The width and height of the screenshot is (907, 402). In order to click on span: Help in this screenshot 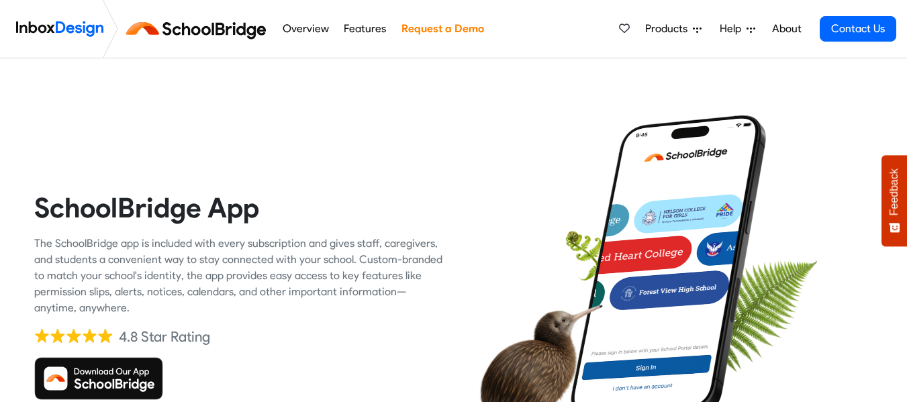, I will do `click(733, 29)`.